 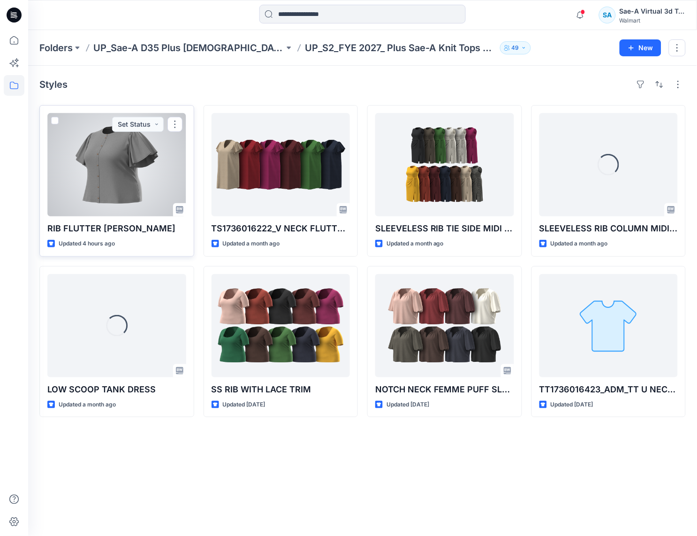 What do you see at coordinates (516, 48) in the screenshot?
I see `p: 49` at bounding box center [516, 48].